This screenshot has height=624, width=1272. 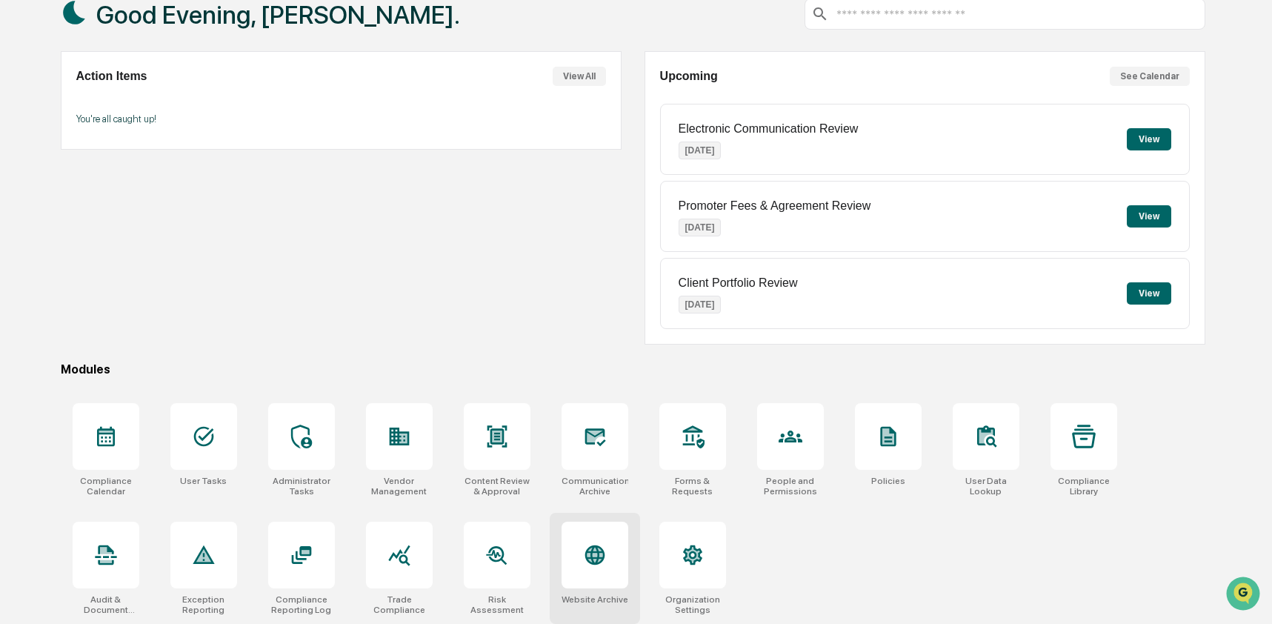 I want to click on h2: Action Items, so click(x=112, y=76).